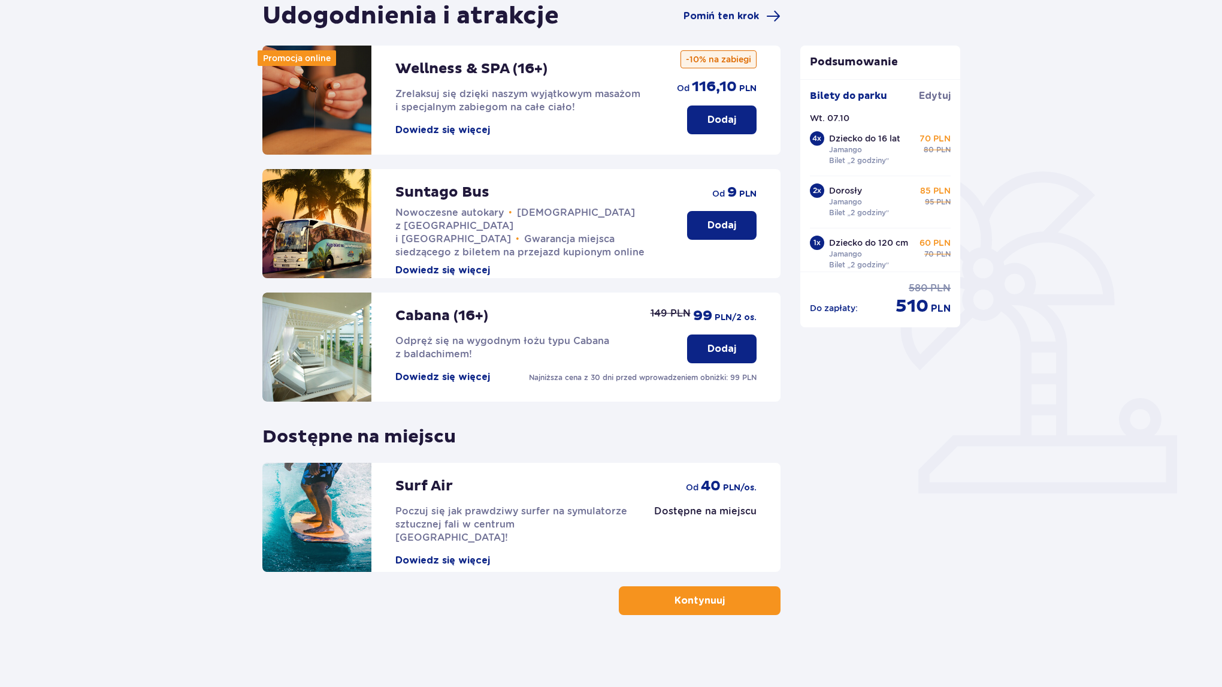  I want to click on div: Promocja online, so click(297, 58).